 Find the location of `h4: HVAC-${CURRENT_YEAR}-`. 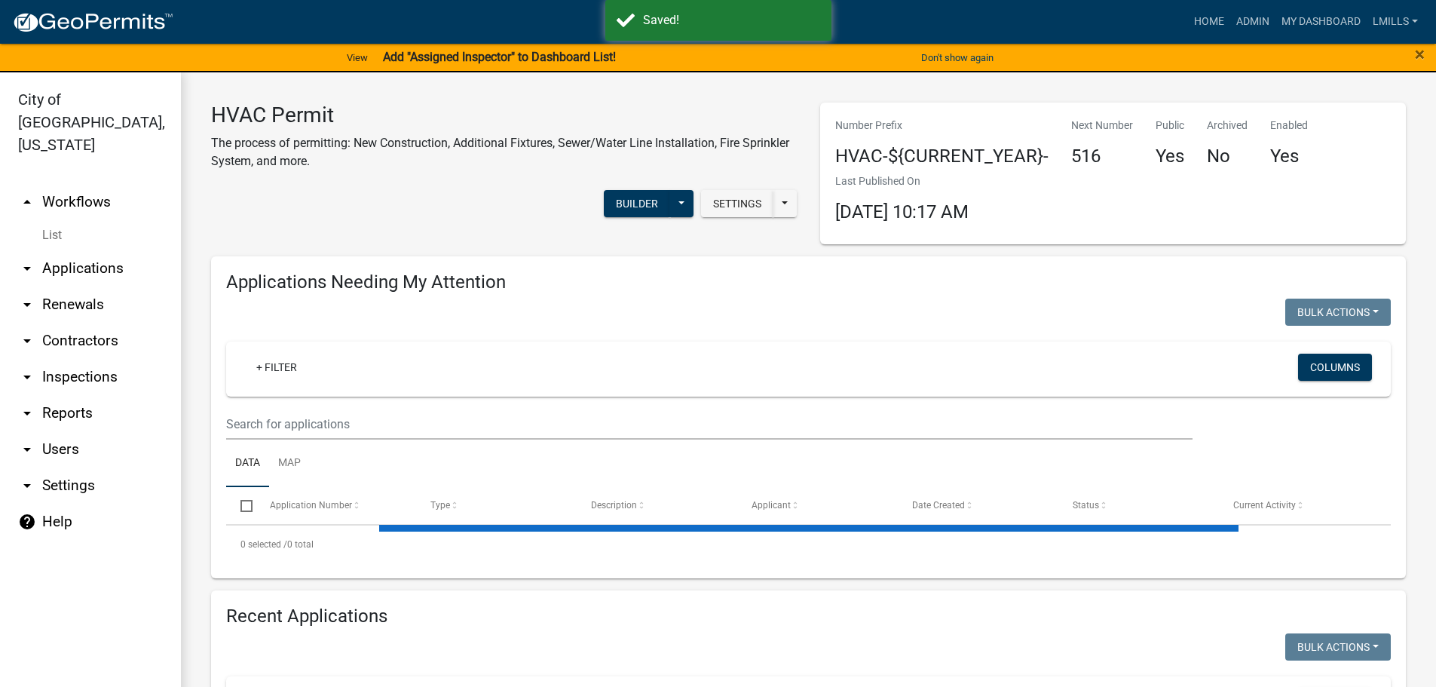

h4: HVAC-${CURRENT_YEAR}- is located at coordinates (942, 156).